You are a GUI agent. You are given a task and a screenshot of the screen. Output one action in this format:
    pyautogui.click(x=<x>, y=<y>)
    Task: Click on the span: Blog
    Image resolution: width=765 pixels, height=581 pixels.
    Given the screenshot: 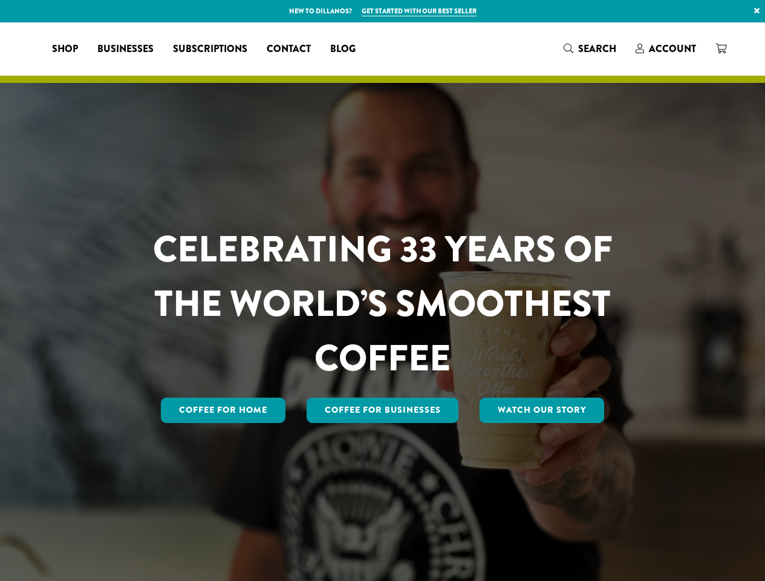 What is the action you would take?
    pyautogui.click(x=343, y=49)
    